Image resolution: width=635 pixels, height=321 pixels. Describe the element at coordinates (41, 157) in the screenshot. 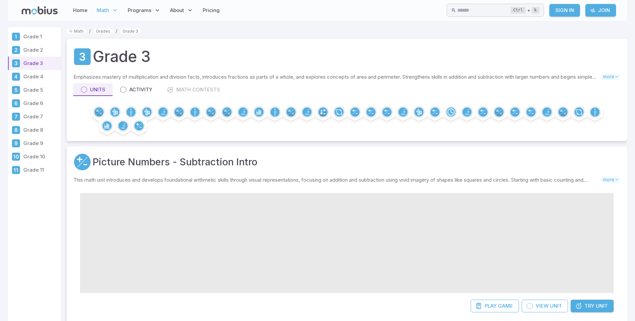

I see `p: Grade 10` at that location.